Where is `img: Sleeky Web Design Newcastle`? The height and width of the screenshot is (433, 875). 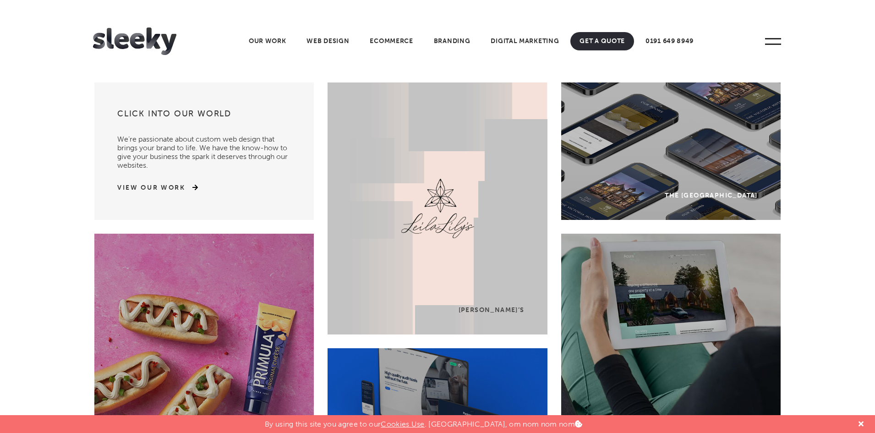 img: Sleeky Web Design Newcastle is located at coordinates (135, 41).